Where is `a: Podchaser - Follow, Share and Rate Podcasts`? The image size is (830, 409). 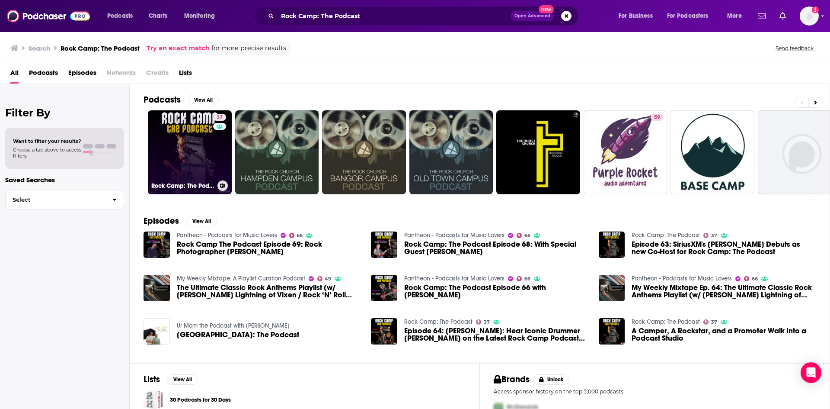 a: Podchaser - Follow, Share and Rate Podcasts is located at coordinates (48, 16).